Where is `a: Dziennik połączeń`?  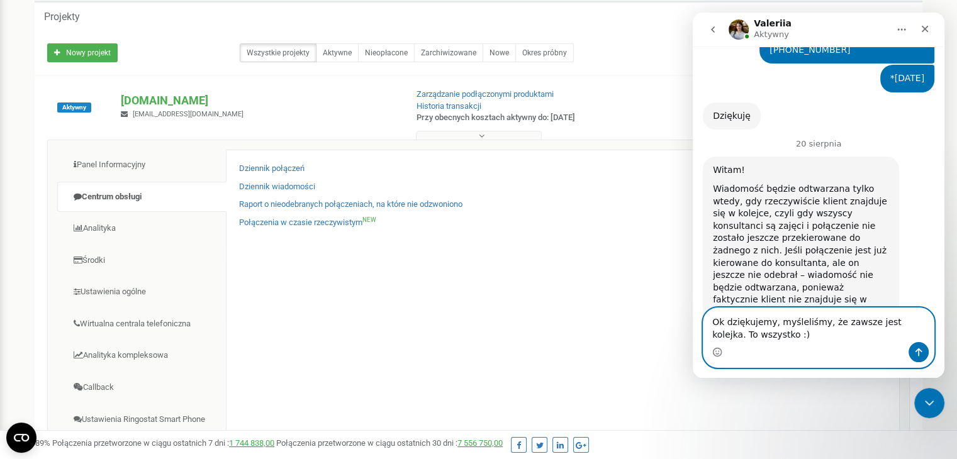 a: Dziennik połączeń is located at coordinates (272, 169).